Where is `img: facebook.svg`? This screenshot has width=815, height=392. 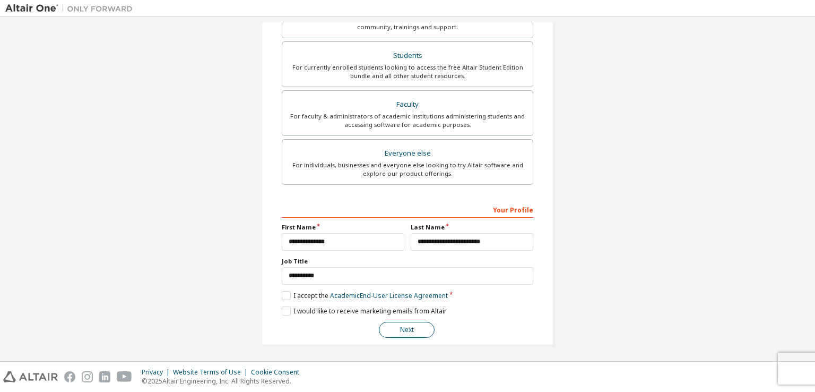
img: facebook.svg is located at coordinates (70, 376).